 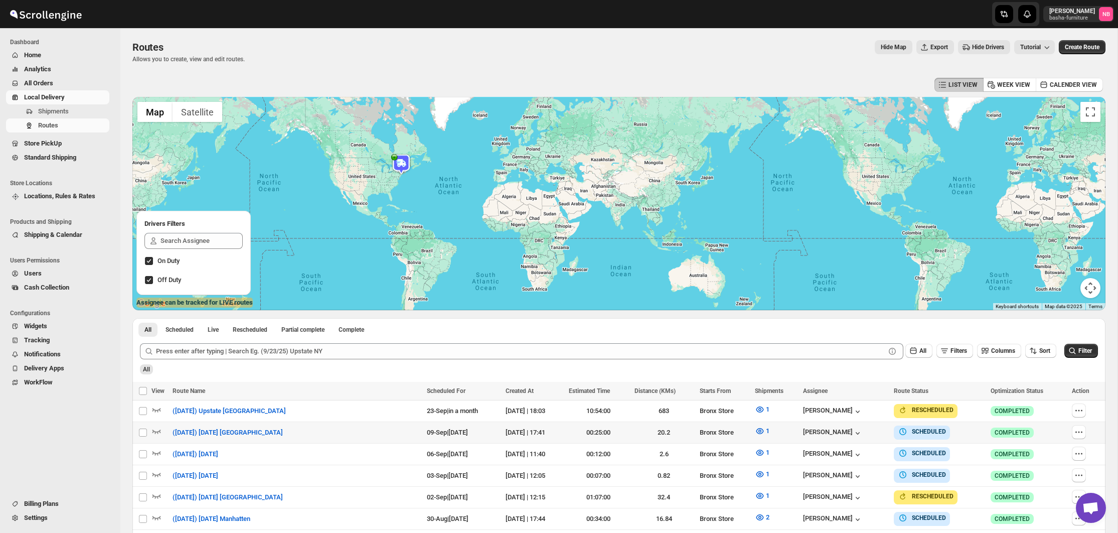 I want to click on span: Shipping & Calendar, so click(x=53, y=234).